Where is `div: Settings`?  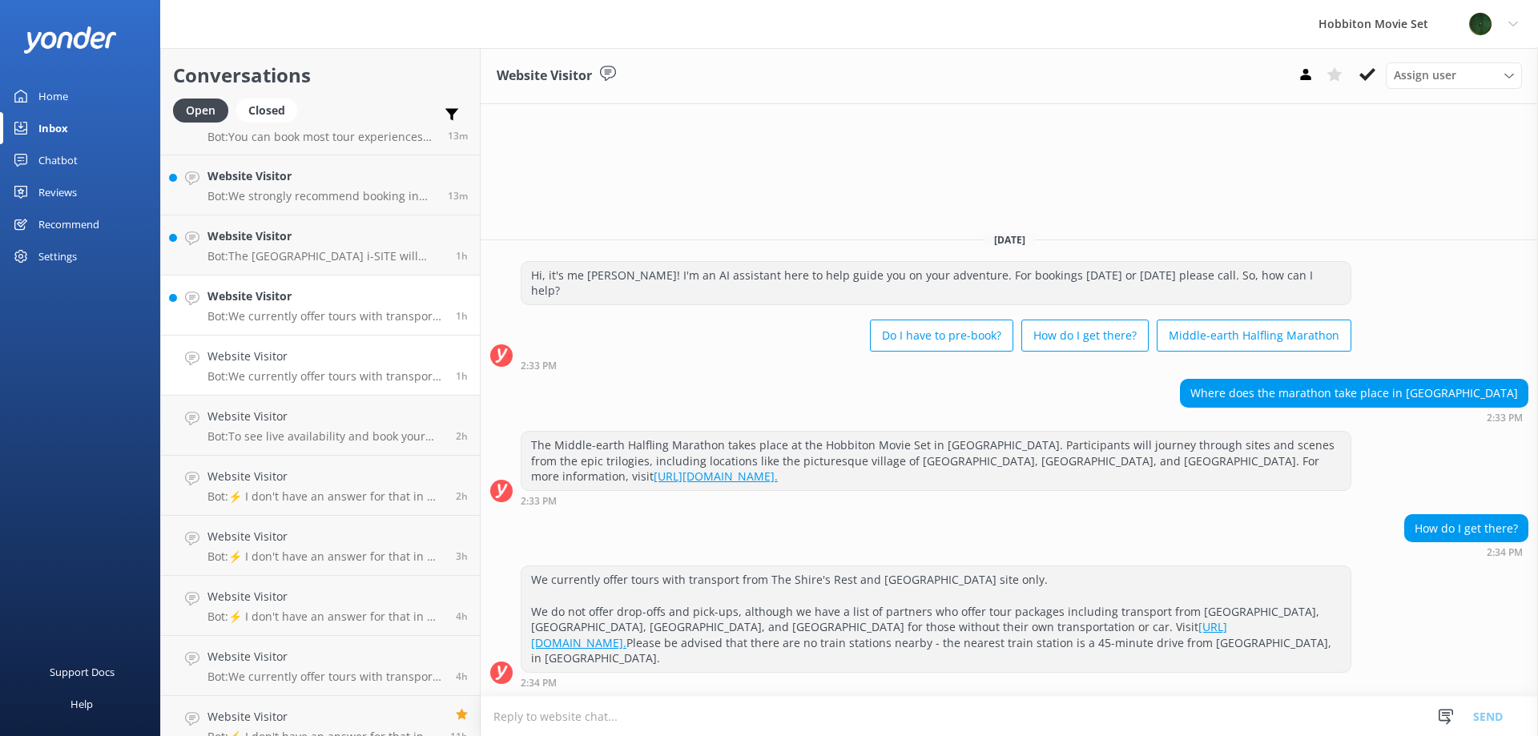 div: Settings is located at coordinates (58, 256).